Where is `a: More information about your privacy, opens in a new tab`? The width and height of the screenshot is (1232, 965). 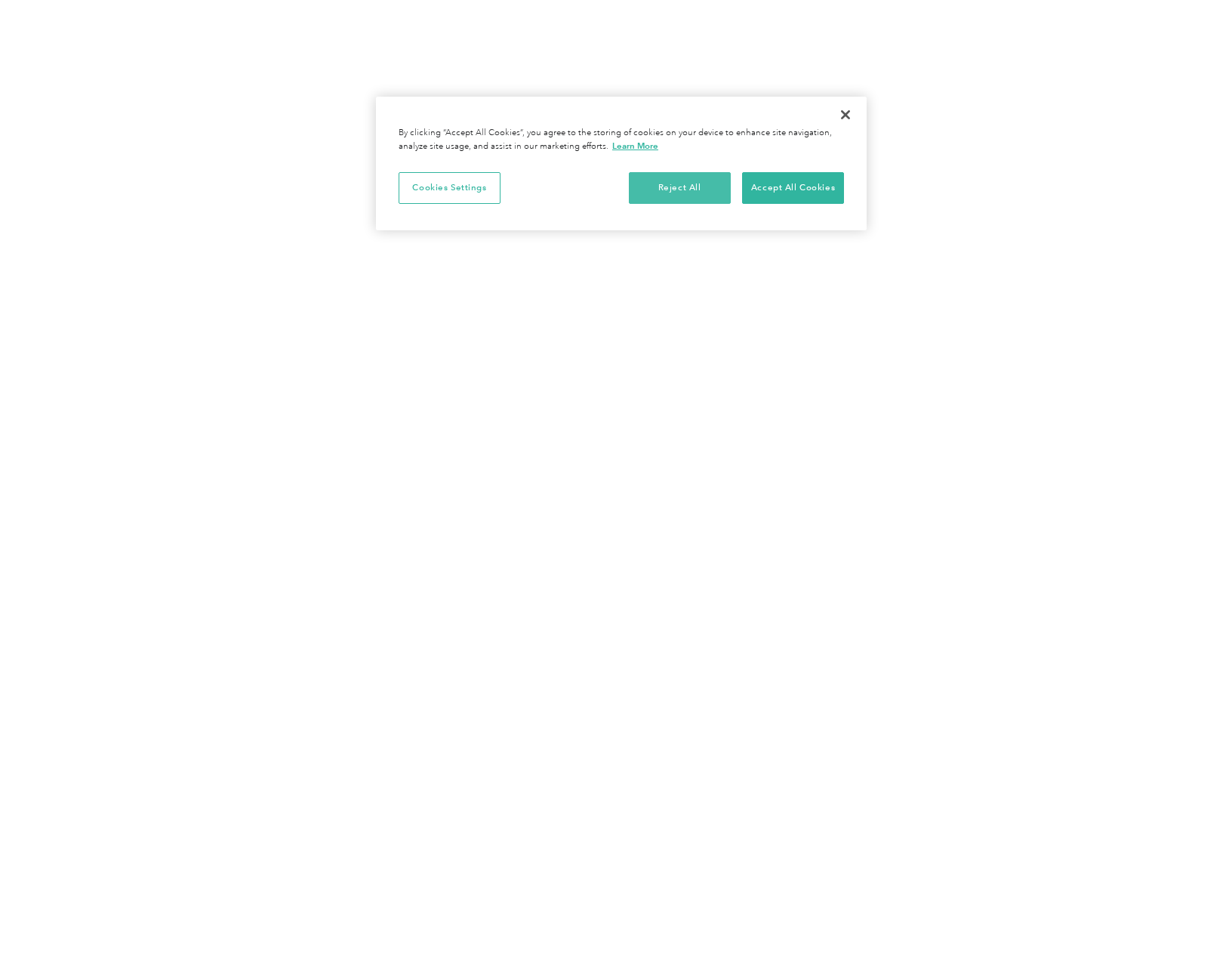 a: More information about your privacy, opens in a new tab is located at coordinates (635, 145).